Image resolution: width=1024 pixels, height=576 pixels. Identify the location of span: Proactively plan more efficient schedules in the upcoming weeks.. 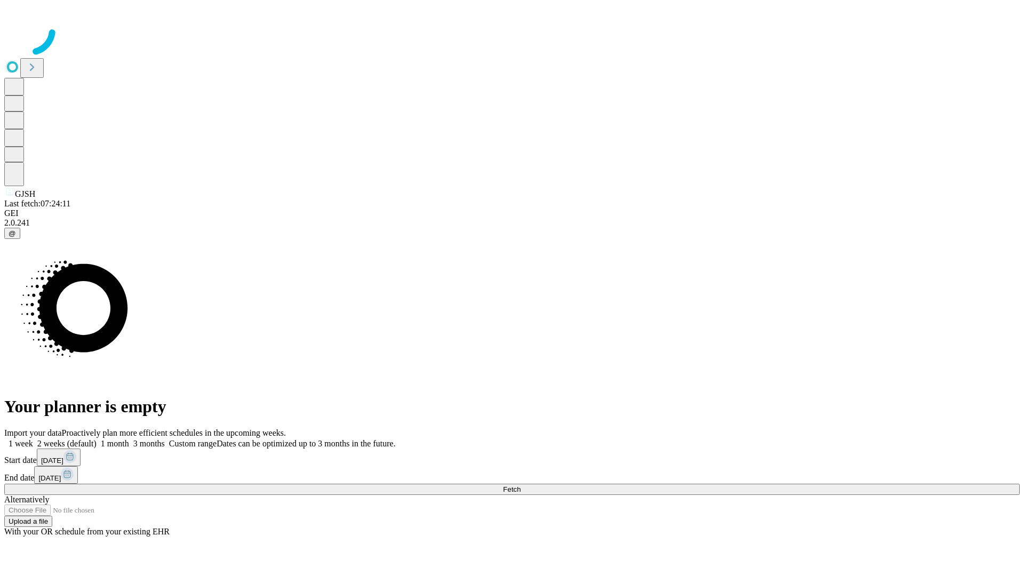
(174, 433).